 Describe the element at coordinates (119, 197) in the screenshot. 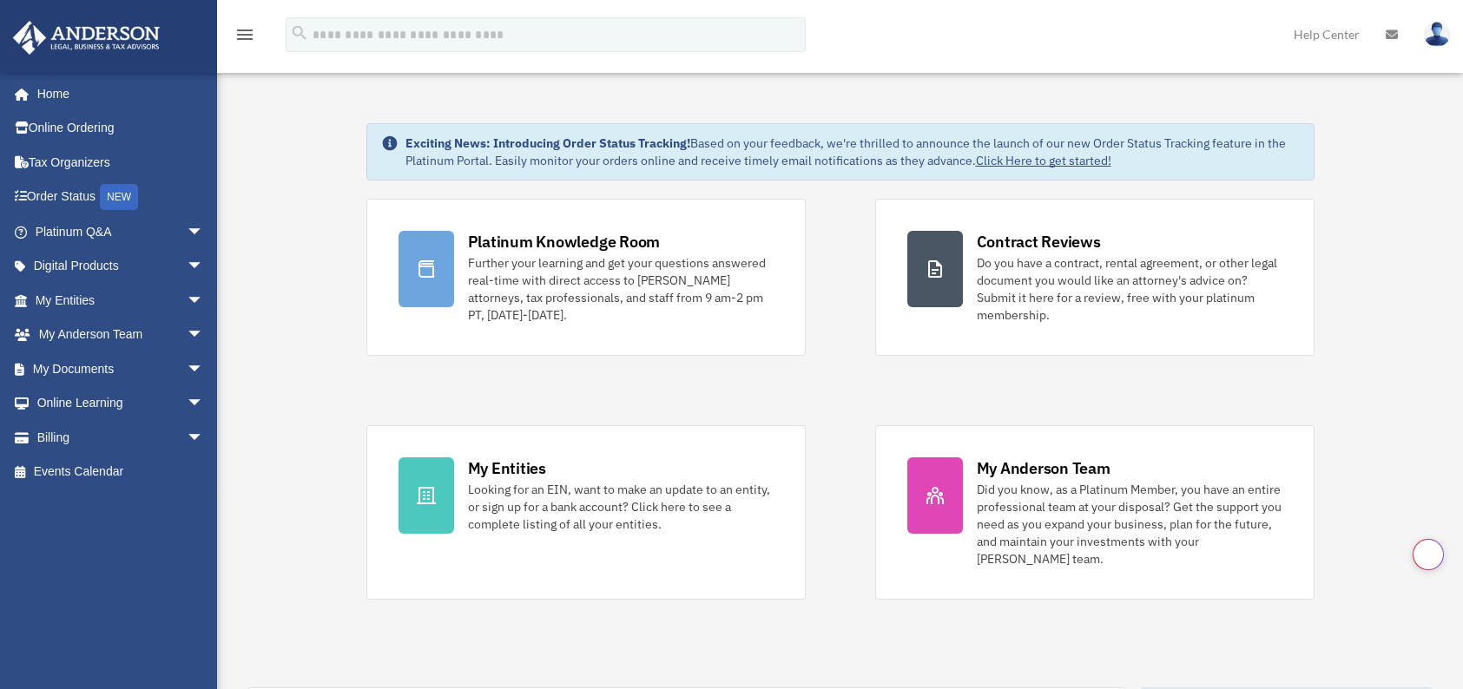

I see `div: NEW` at that location.